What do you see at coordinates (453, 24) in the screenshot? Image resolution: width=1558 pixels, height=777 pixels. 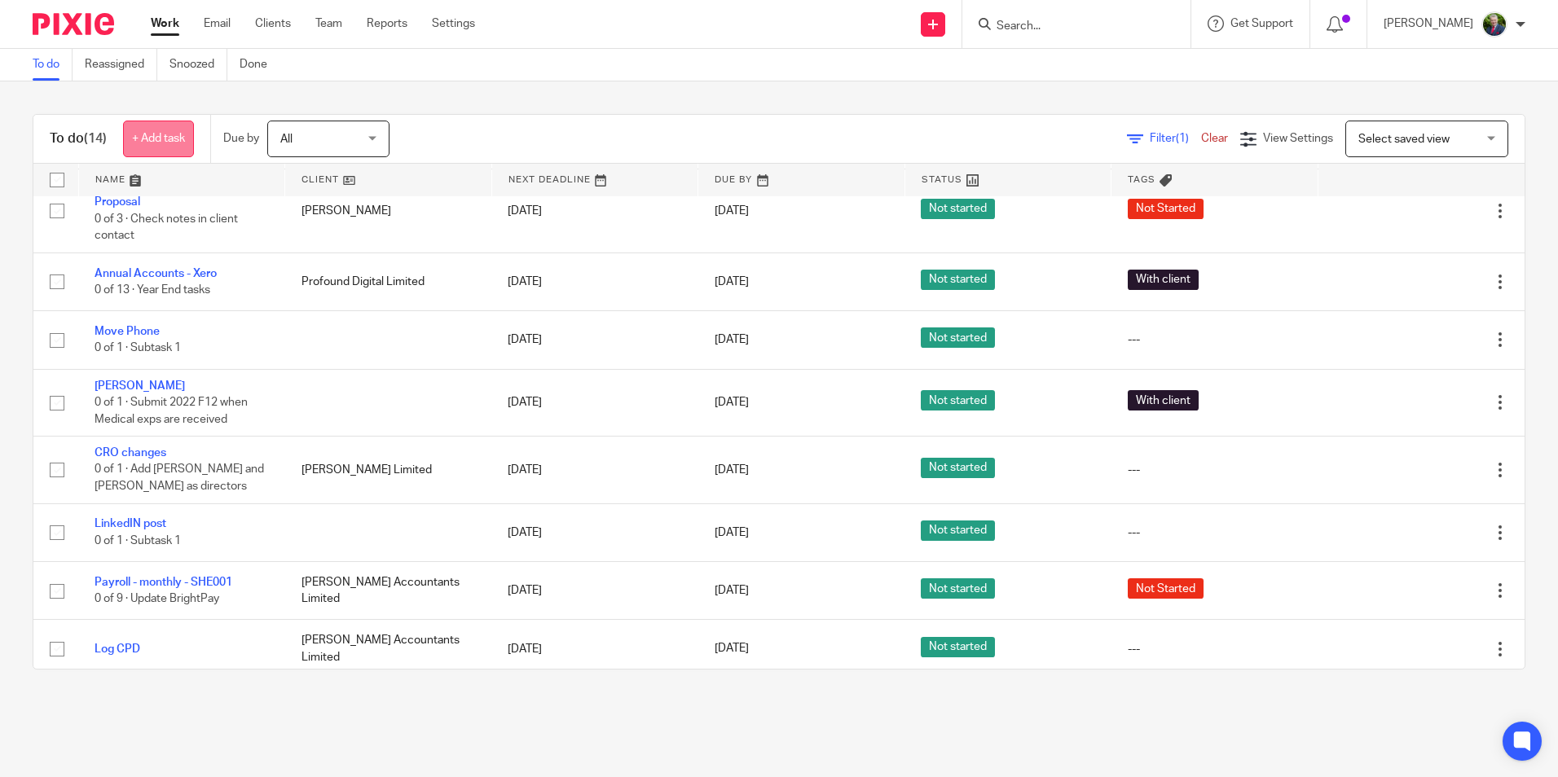 I see `a: Settings` at bounding box center [453, 24].